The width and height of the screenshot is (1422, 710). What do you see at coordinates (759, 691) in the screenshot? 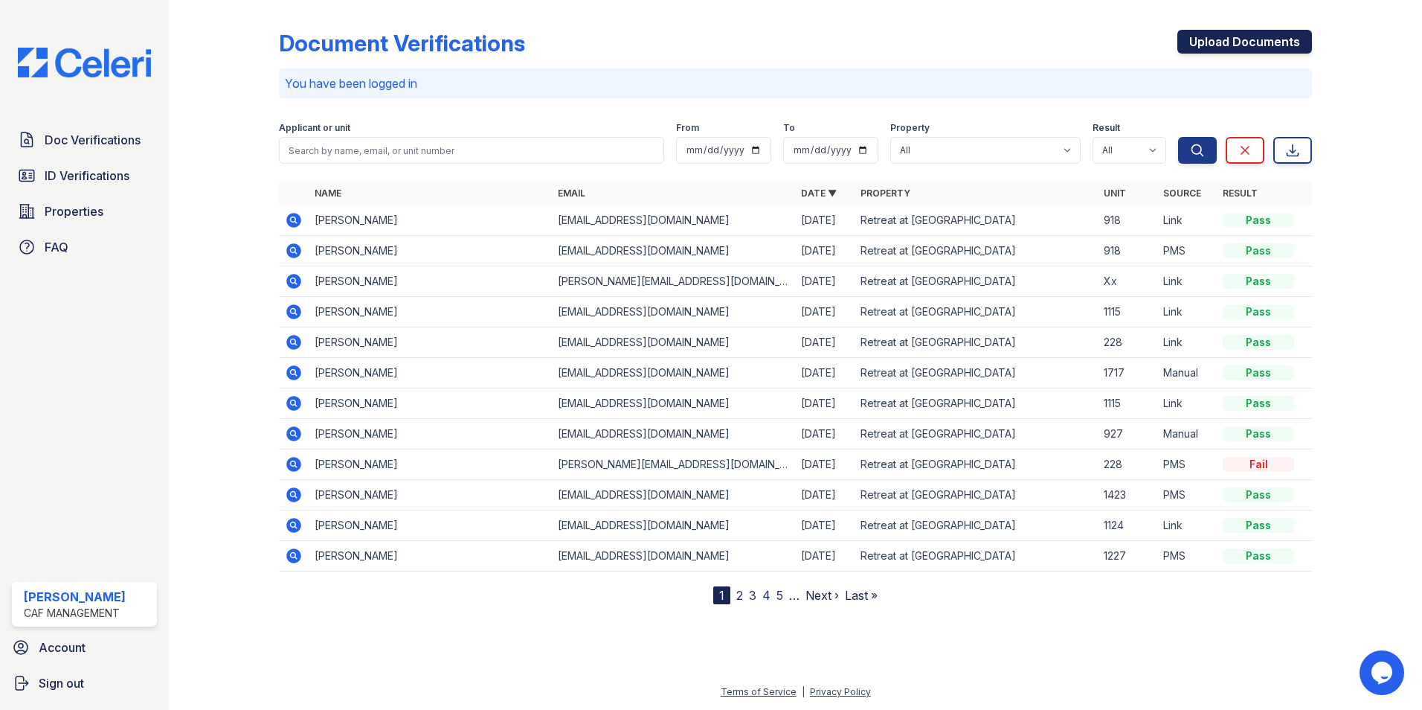
I see `a: Terms of Service` at bounding box center [759, 691].